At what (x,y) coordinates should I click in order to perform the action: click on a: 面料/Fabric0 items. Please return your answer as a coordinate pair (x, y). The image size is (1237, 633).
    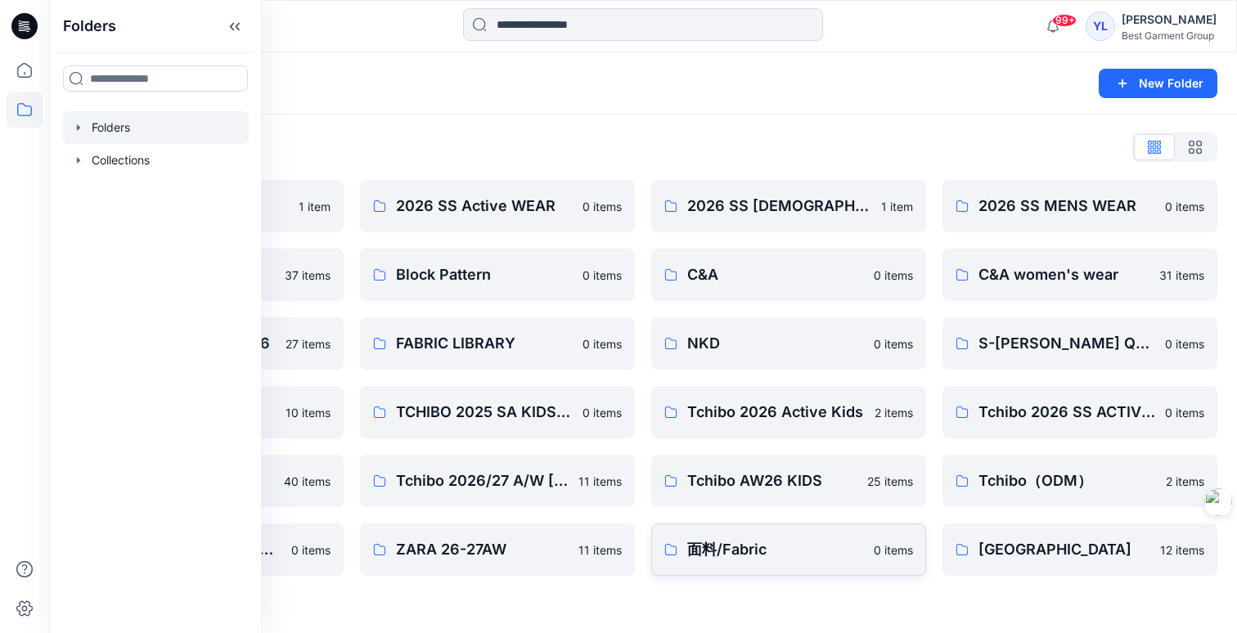
    Looking at the image, I should click on (789, 550).